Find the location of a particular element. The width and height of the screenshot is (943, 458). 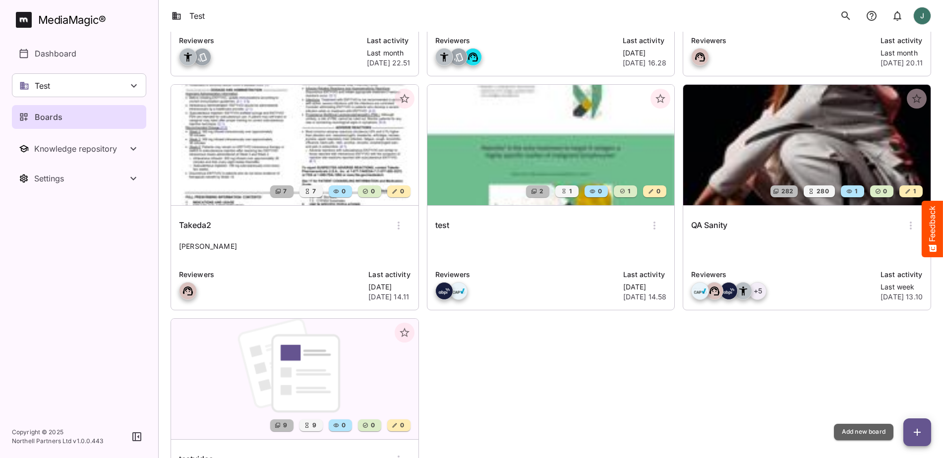

h6: QA Sanity is located at coordinates (709, 226).